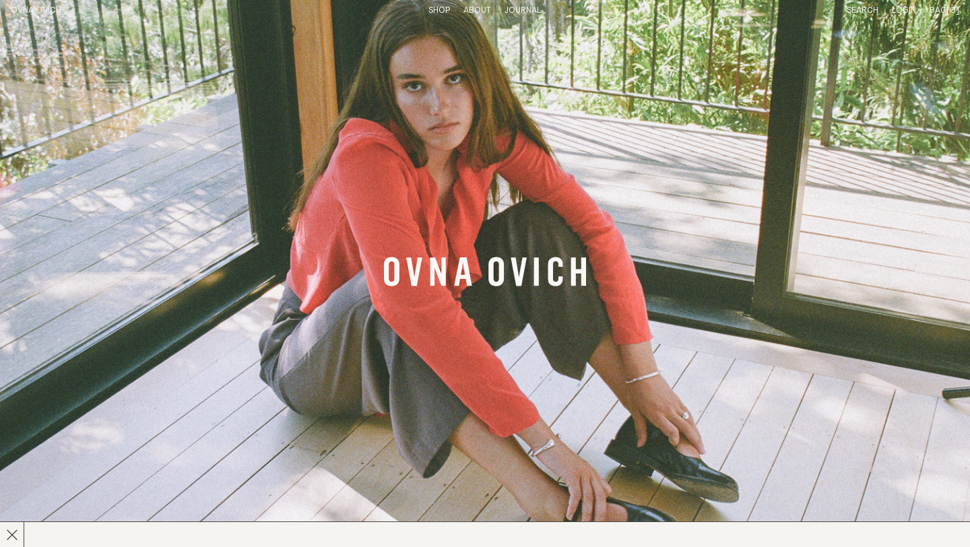  What do you see at coordinates (439, 10) in the screenshot?
I see `a: Shop` at bounding box center [439, 10].